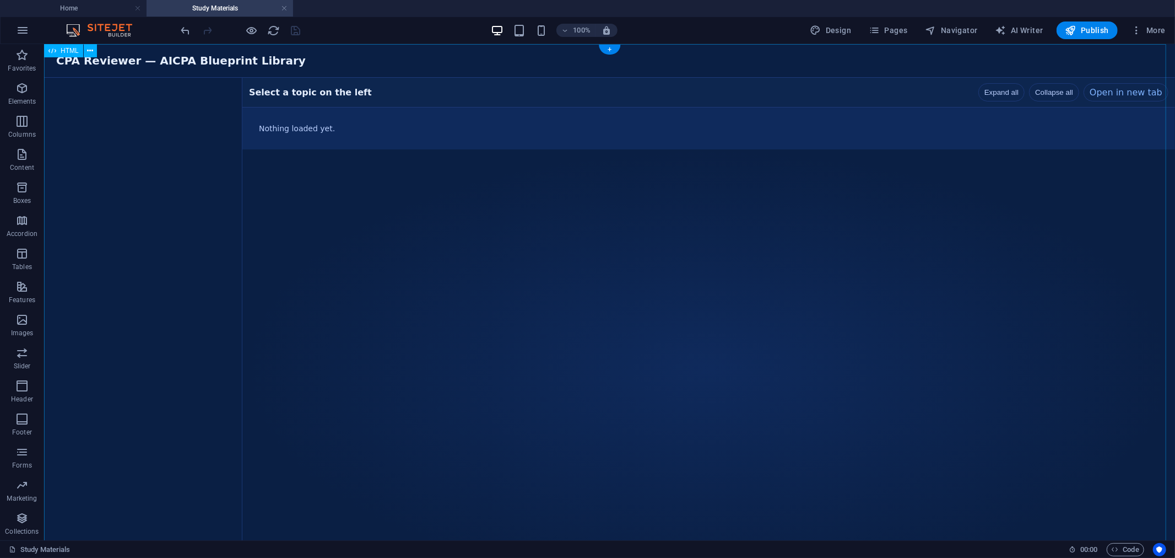 The width and height of the screenshot is (1175, 558). I want to click on span: Publish, so click(1087, 30).